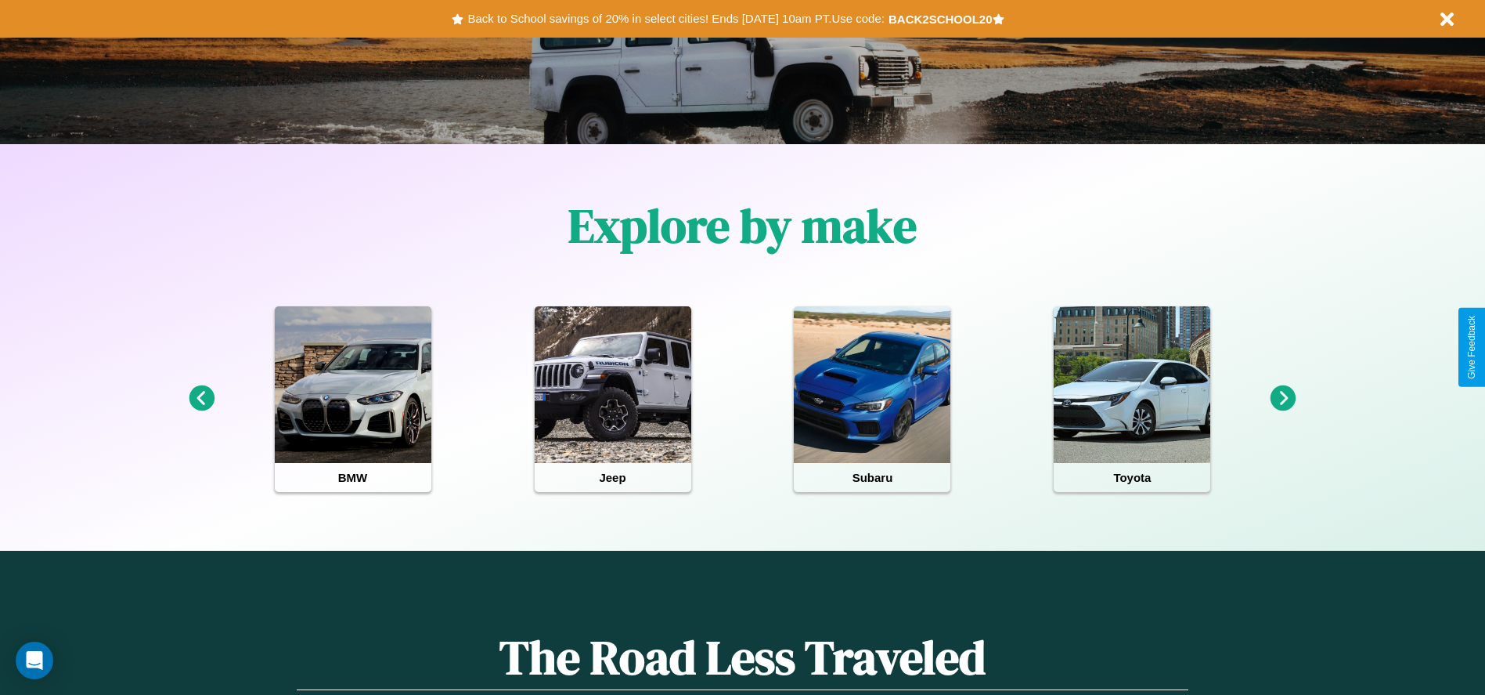 The height and width of the screenshot is (695, 1485). What do you see at coordinates (1132, 477) in the screenshot?
I see `h4: Toyota` at bounding box center [1132, 477].